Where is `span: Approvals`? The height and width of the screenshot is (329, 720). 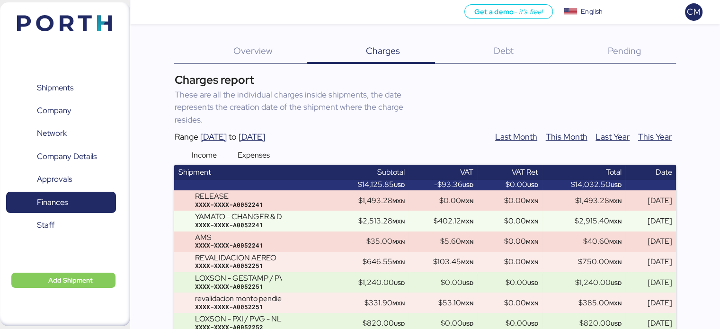
span: Approvals is located at coordinates (54, 179).